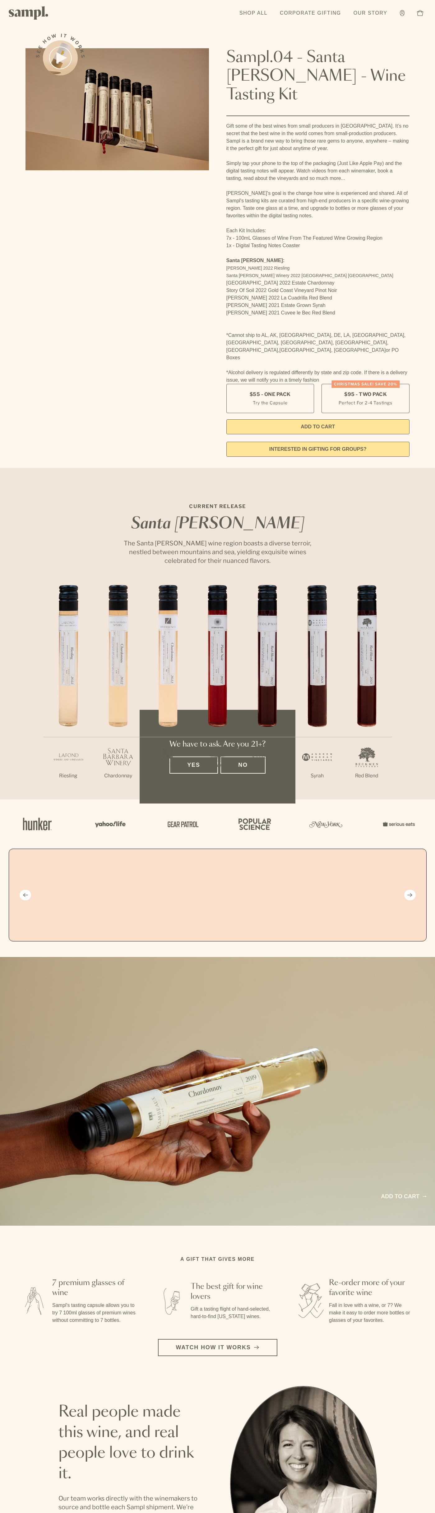 This screenshot has width=435, height=1513. Describe the element at coordinates (218, 692) in the screenshot. I see `li: 4 / 7` at that location.